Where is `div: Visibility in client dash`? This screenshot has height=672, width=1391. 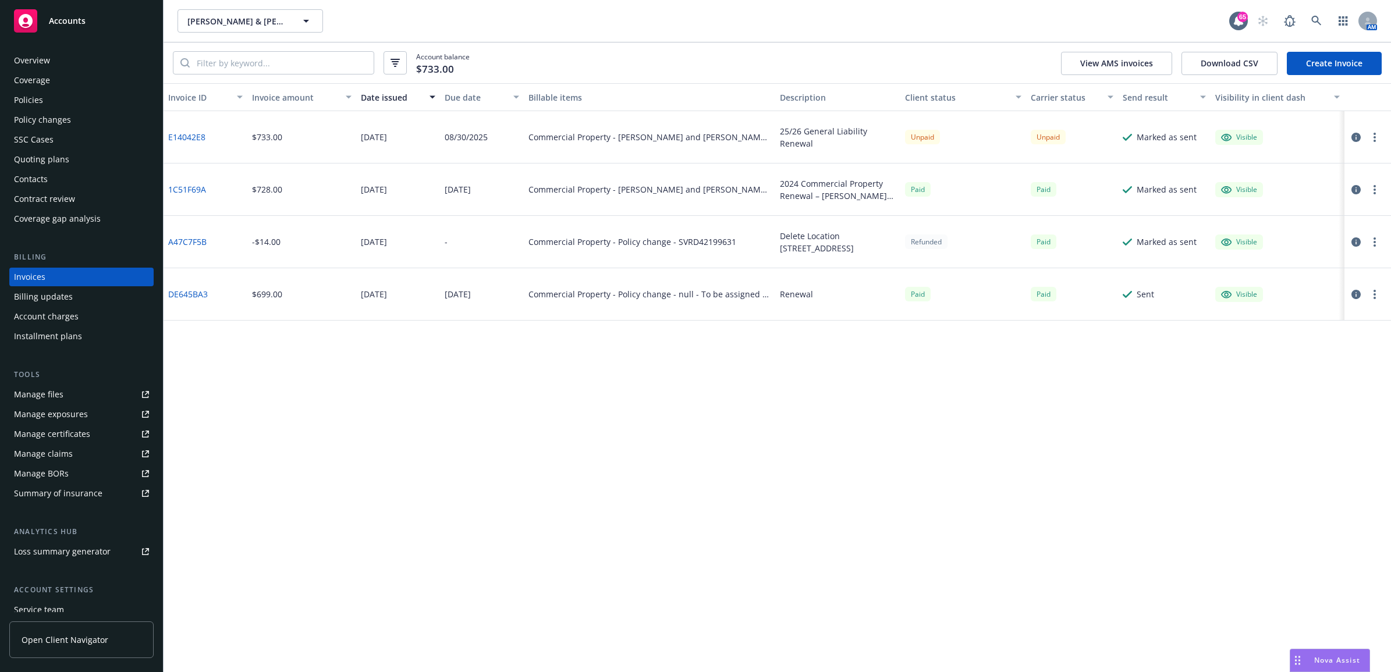
div: Visibility in client dash is located at coordinates (1271, 97).